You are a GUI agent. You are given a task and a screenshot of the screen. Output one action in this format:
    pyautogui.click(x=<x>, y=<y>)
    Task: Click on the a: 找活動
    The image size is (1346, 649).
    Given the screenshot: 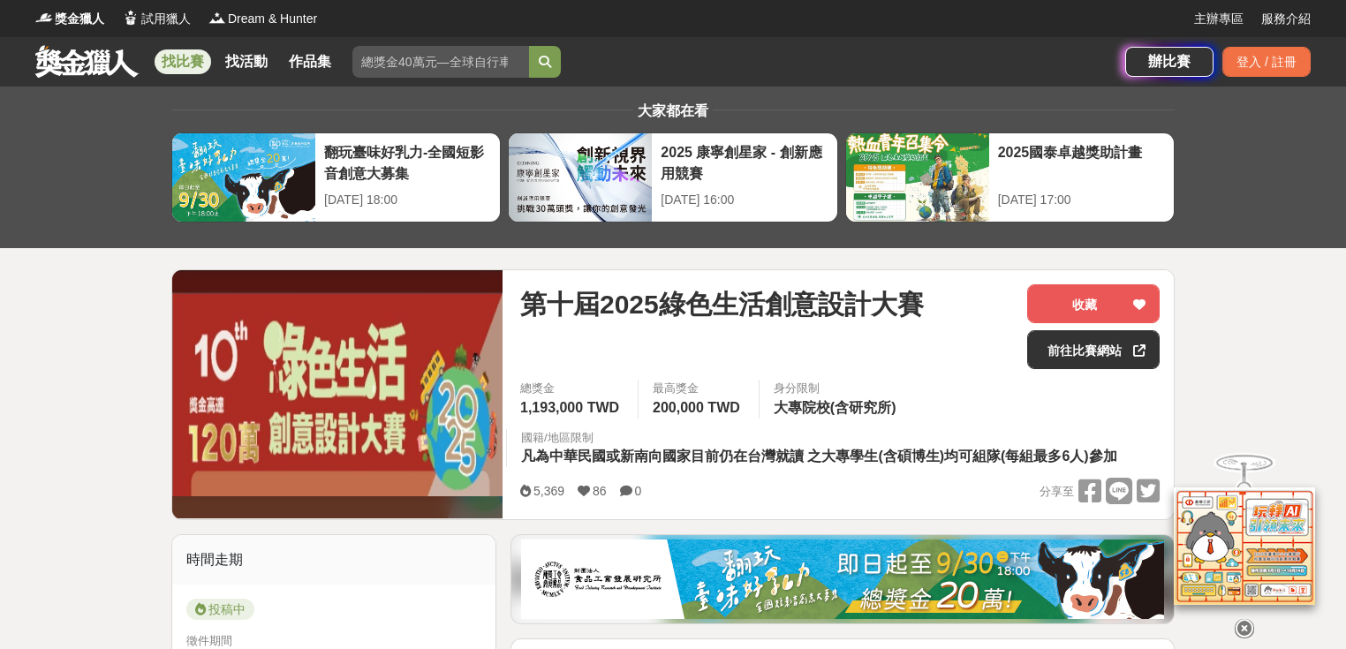 What is the action you would take?
    pyautogui.click(x=246, y=62)
    